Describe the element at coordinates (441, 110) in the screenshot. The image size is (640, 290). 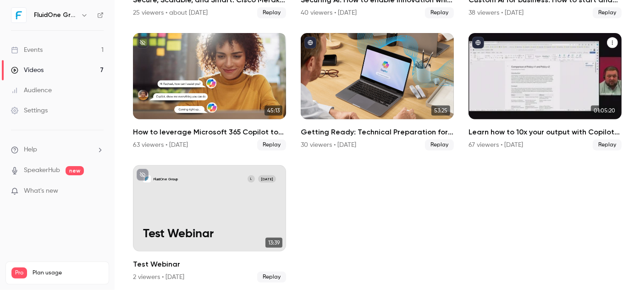
I see `span: 53:25` at that location.